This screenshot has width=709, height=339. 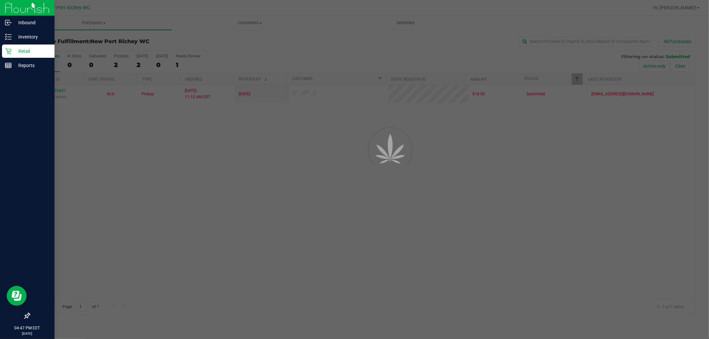 I want to click on inline-svg: Reports, so click(x=8, y=65).